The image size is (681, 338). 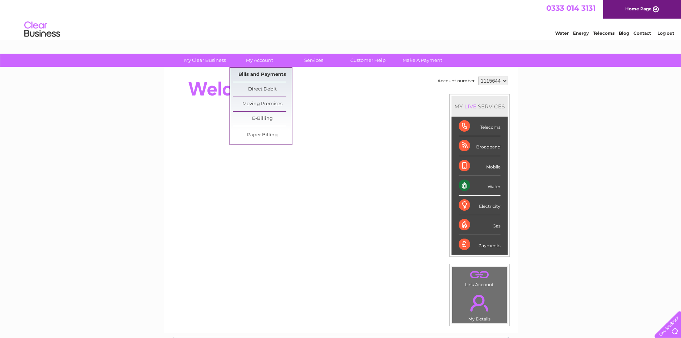 What do you see at coordinates (480, 186) in the screenshot?
I see `div: Water` at bounding box center [480, 186].